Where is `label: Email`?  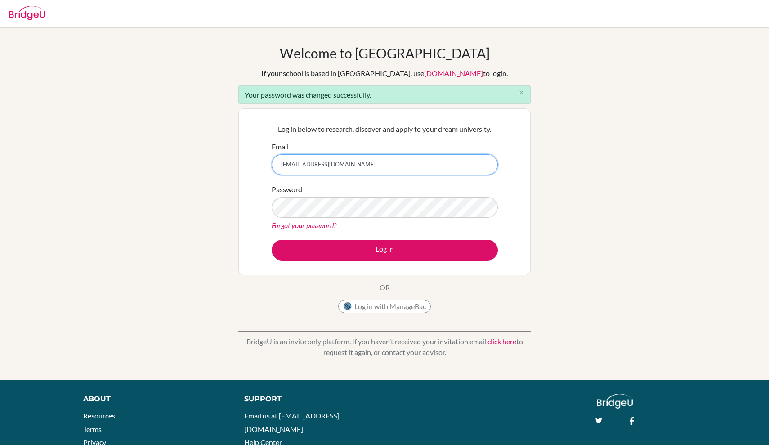
label: Email is located at coordinates (280, 147).